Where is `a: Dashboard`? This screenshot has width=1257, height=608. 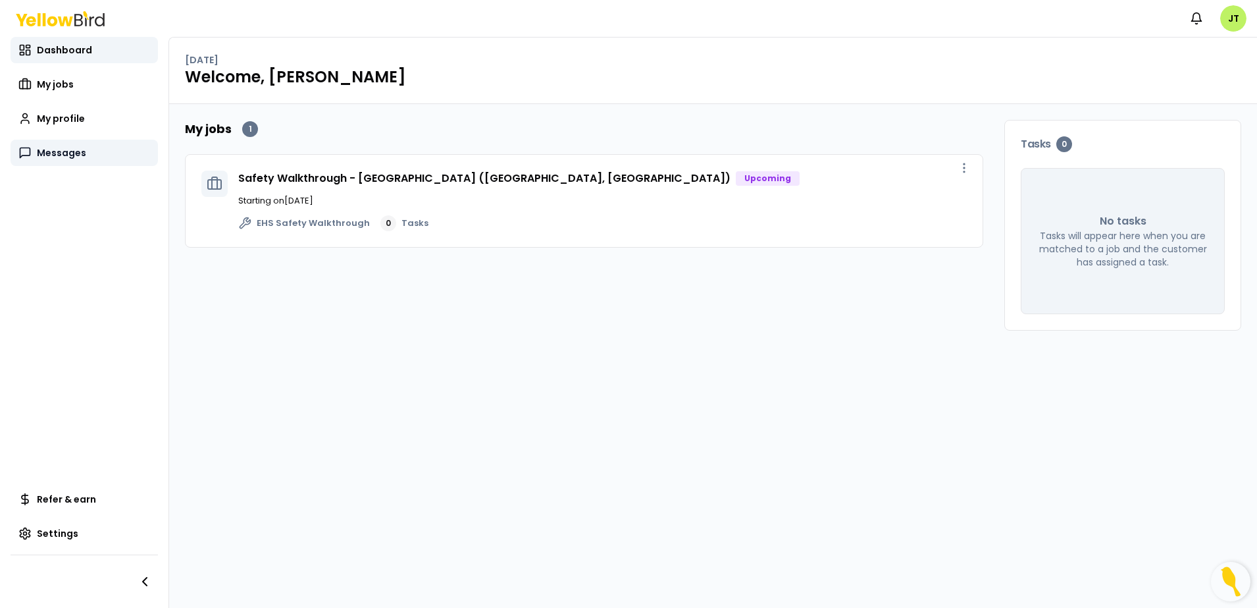
a: Dashboard is located at coordinates (84, 50).